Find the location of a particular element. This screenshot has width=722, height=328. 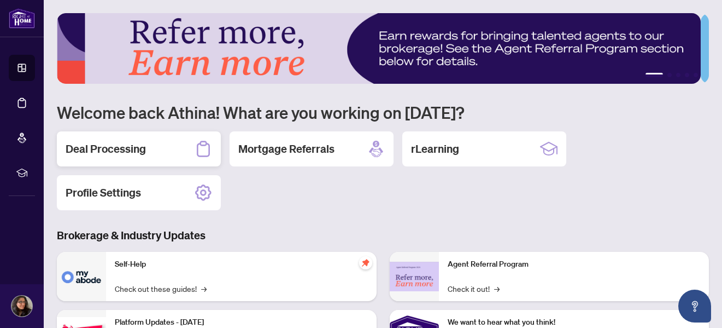

img: Profile Icon is located at coordinates (22, 306).